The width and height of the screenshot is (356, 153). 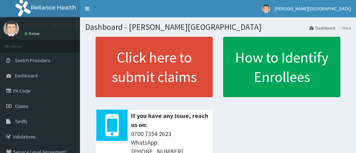 What do you see at coordinates (322, 28) in the screenshot?
I see `a: Dashboard` at bounding box center [322, 28].